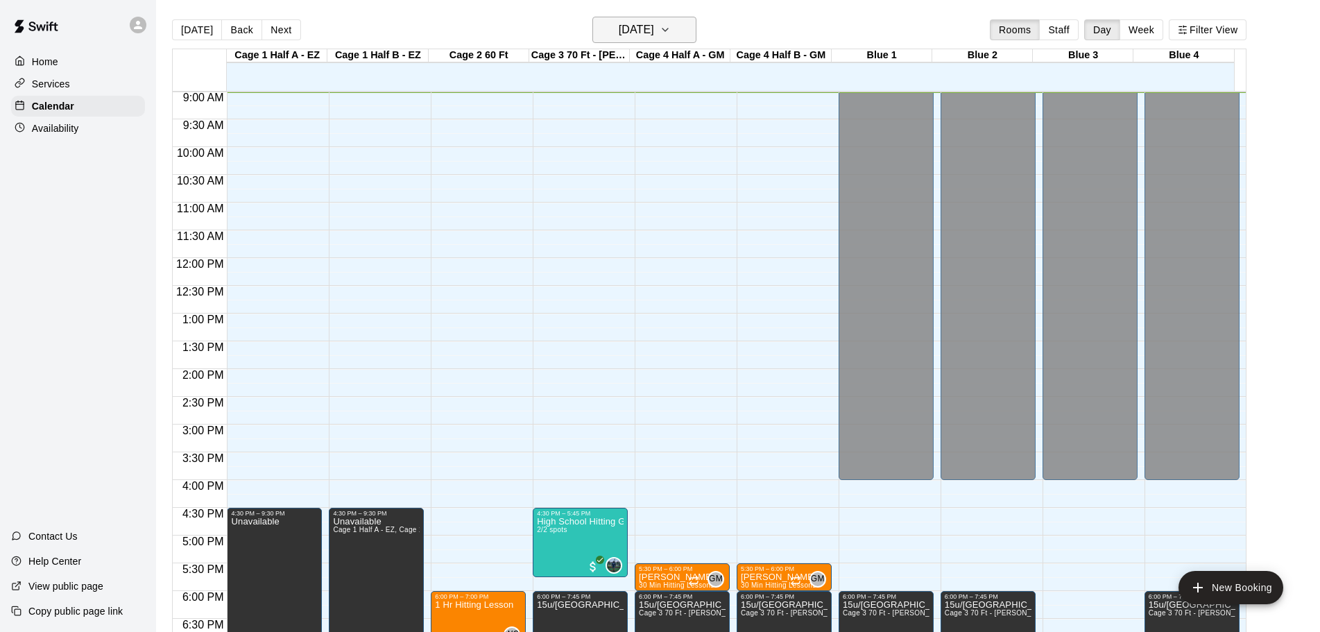 Image resolution: width=1320 pixels, height=632 pixels. Describe the element at coordinates (66, 586) in the screenshot. I see `p: View public page` at that location.